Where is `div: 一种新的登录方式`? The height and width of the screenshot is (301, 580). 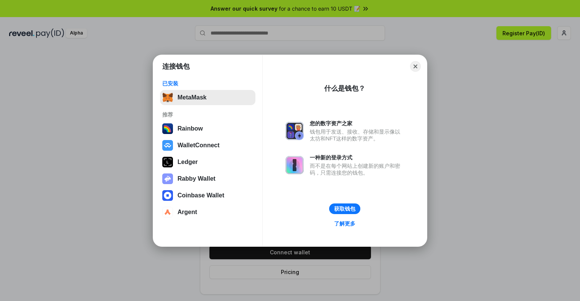 div: 一种新的登录方式 is located at coordinates (357, 158).